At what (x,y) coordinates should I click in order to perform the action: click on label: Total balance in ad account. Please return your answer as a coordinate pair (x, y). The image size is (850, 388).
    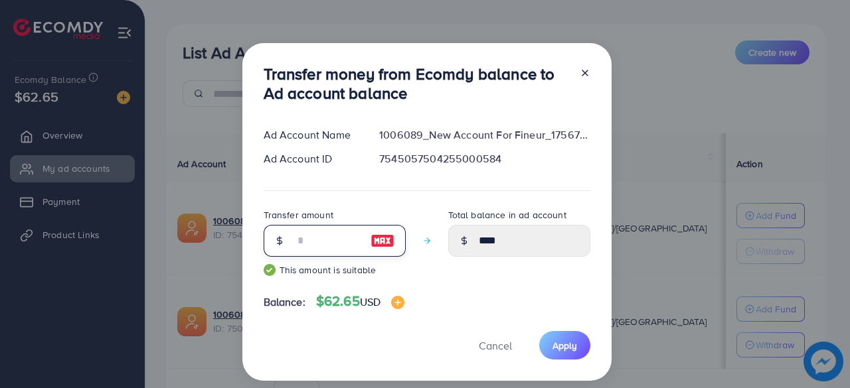
    Looking at the image, I should click on (507, 215).